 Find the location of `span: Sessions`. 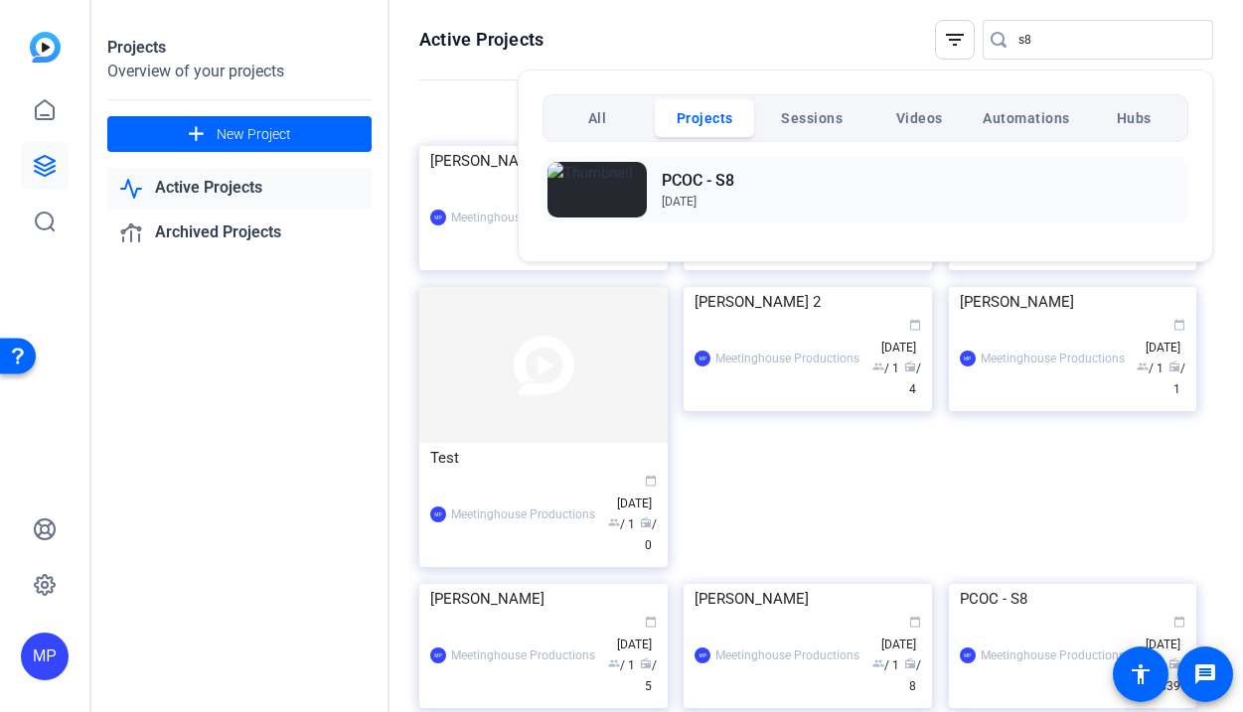

span: Sessions is located at coordinates (811, 118).